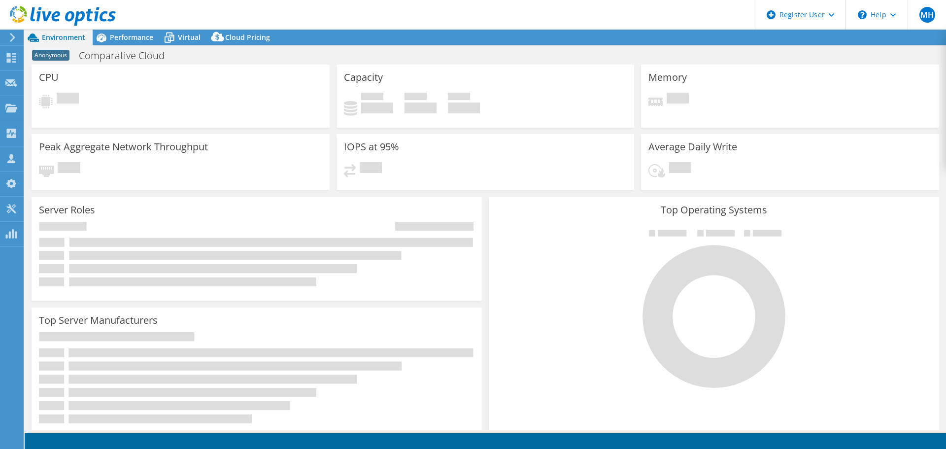 This screenshot has height=449, width=946. What do you see at coordinates (123, 147) in the screenshot?
I see `h3: Peak Aggregate Network Throughput` at bounding box center [123, 147].